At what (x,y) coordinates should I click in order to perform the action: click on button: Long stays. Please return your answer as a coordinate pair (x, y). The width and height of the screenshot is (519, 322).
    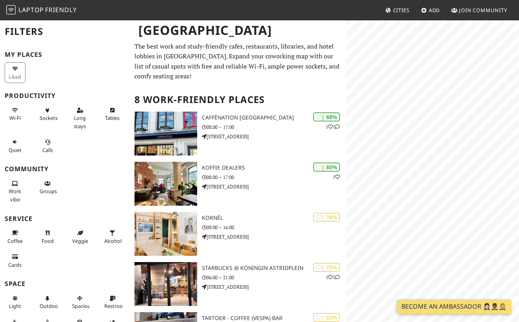
    Looking at the image, I should click on (80, 118).